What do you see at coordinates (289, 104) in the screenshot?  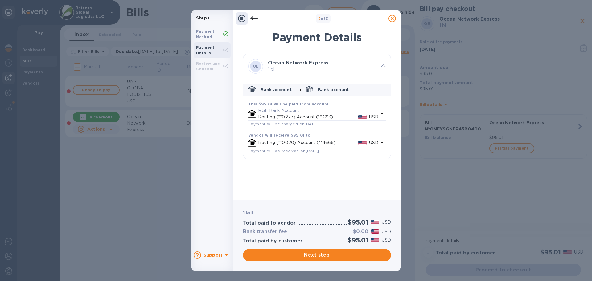 I see `b: This $95.01 will be paid from account` at bounding box center [289, 104].